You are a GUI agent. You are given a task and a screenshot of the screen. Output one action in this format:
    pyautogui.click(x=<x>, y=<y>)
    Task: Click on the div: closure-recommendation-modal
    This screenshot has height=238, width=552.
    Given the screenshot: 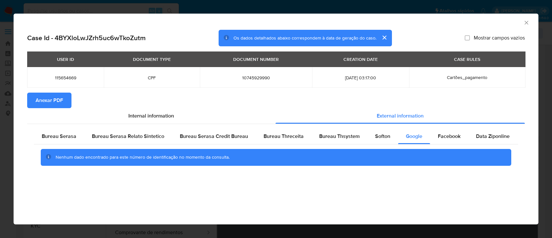 What is the action you would take?
    pyautogui.click(x=276, y=119)
    